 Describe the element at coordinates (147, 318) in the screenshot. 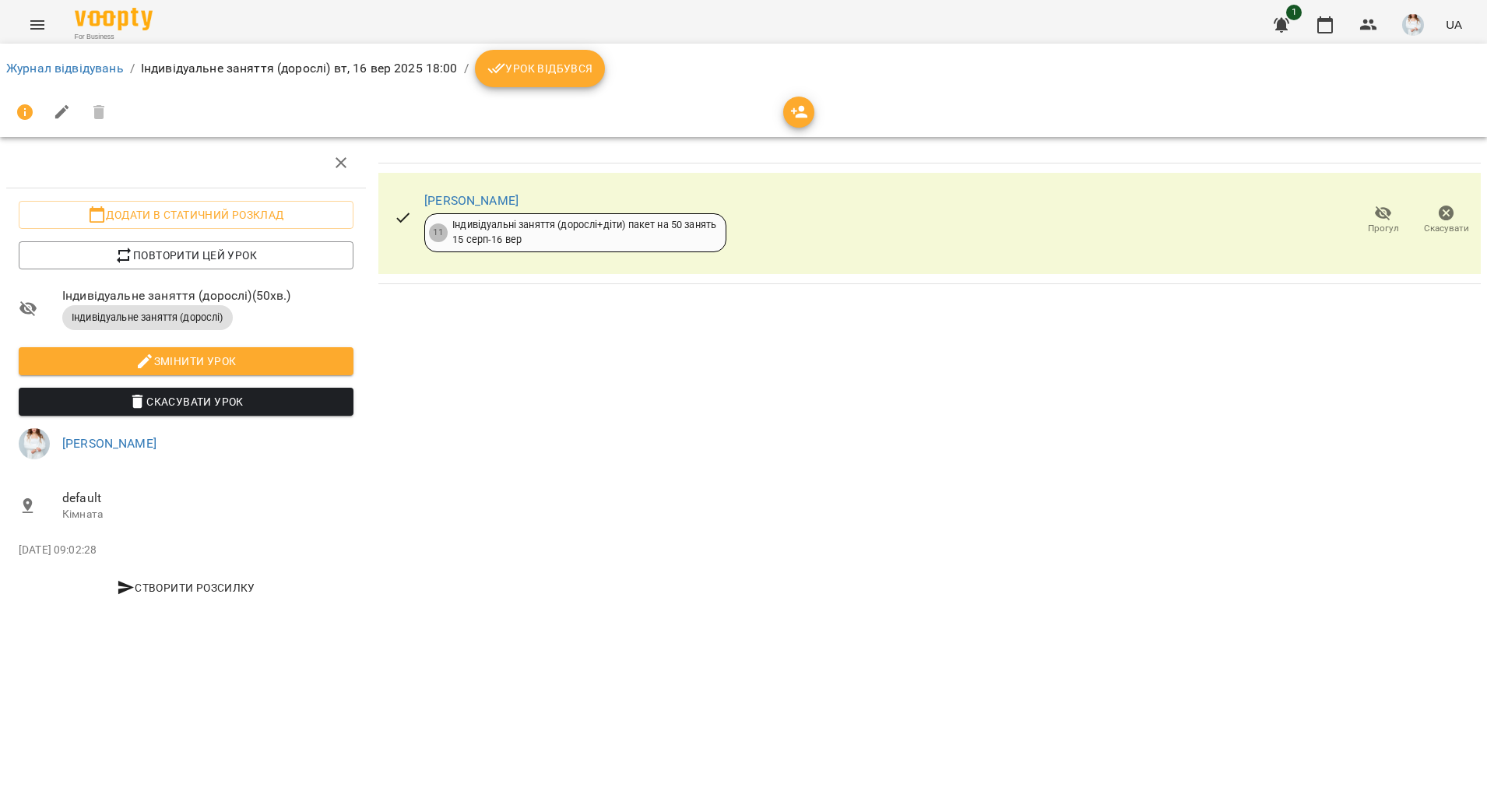

I see `span: Індивідуальне заняття (дорослі)` at that location.